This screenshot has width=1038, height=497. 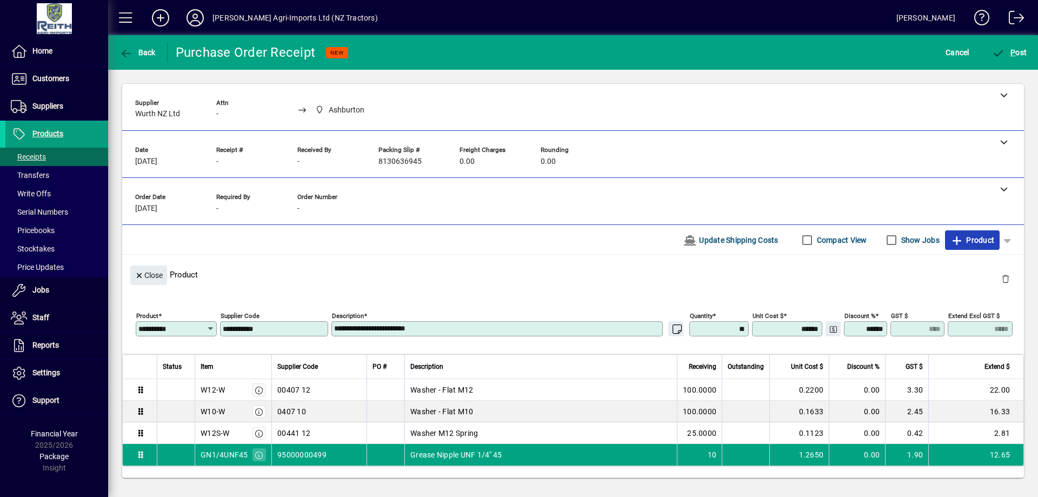 I want to click on span: Price Updates, so click(x=37, y=267).